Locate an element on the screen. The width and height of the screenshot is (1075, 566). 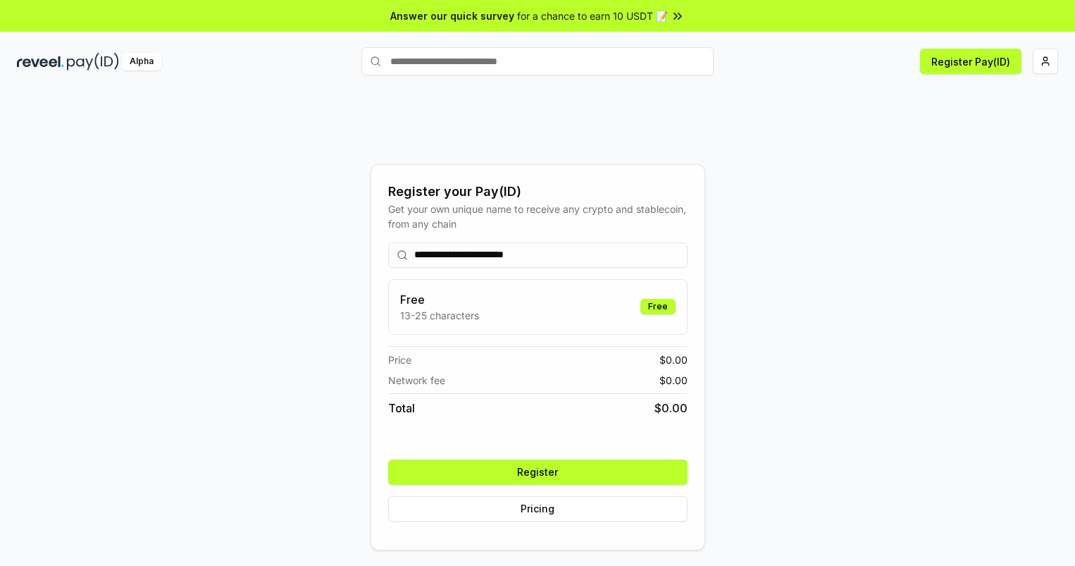
span: Answer our quick survey is located at coordinates (452, 15).